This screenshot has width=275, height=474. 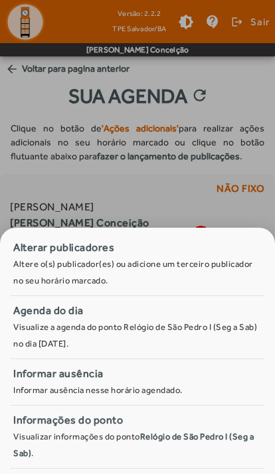 I want to click on small: Visualizar informações do ponto ., so click(x=134, y=445).